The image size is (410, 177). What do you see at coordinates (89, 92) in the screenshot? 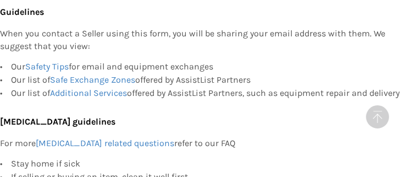
I see `a: Additional Services` at bounding box center [89, 92].